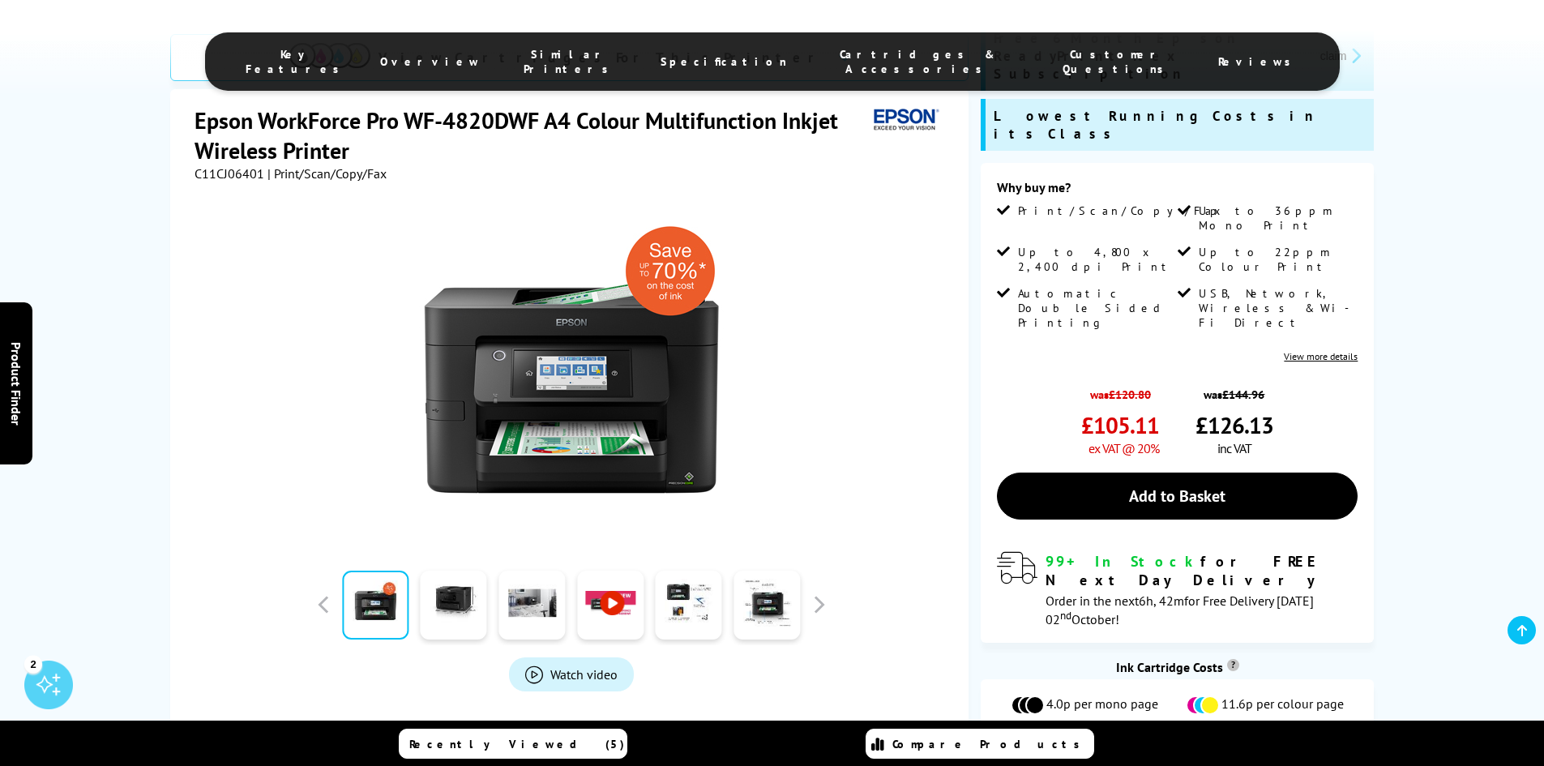 Image resolution: width=1544 pixels, height=766 pixels. What do you see at coordinates (33, 664) in the screenshot?
I see `div: 2` at bounding box center [33, 664].